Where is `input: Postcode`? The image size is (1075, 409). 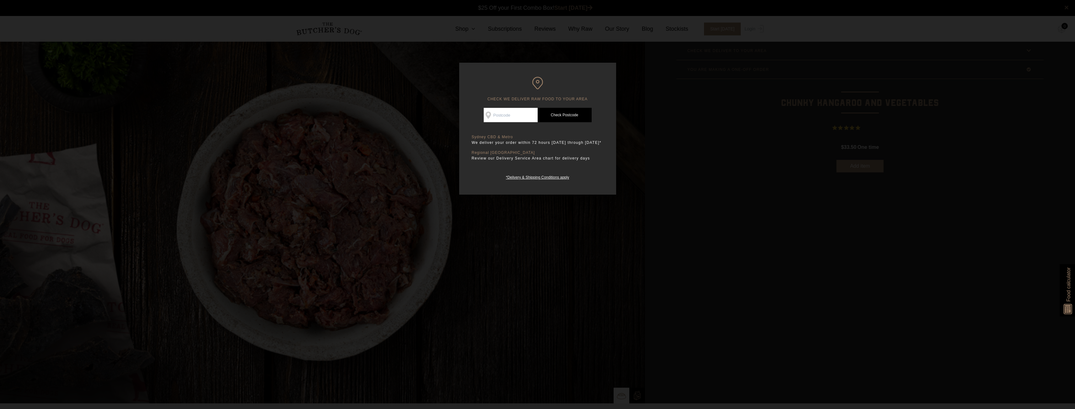 input: Postcode is located at coordinates (511, 115).